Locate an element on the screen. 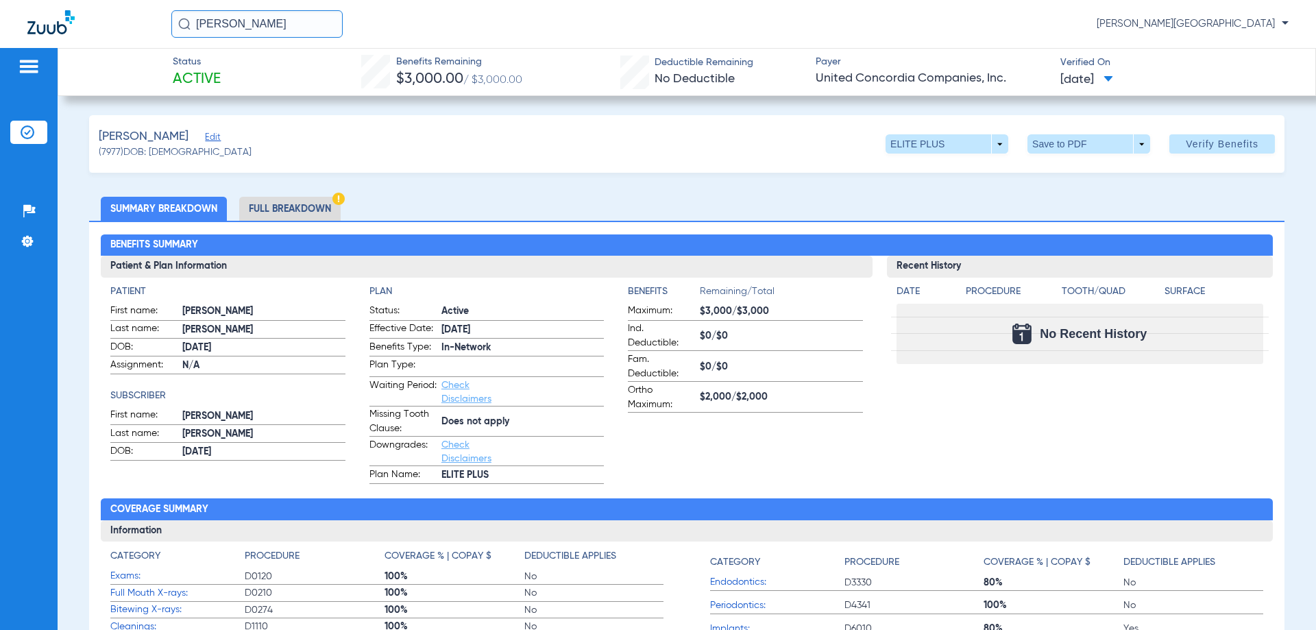 This screenshot has width=1316, height=630. img: Hazard is located at coordinates (339, 199).